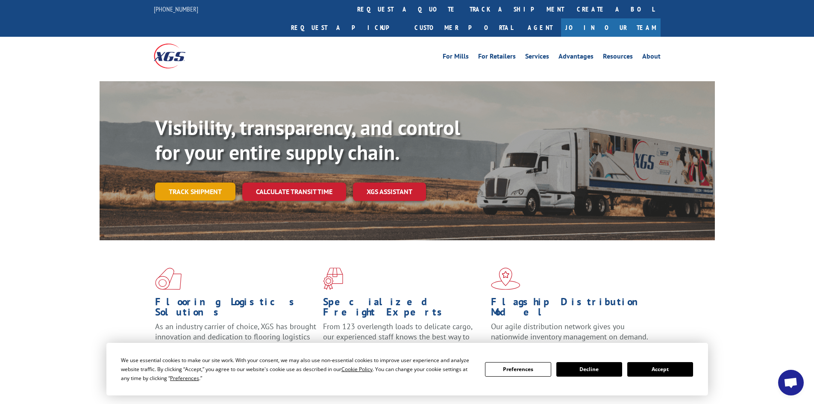  Describe the element at coordinates (464, 27) in the screenshot. I see `a: Customer Portal` at that location.